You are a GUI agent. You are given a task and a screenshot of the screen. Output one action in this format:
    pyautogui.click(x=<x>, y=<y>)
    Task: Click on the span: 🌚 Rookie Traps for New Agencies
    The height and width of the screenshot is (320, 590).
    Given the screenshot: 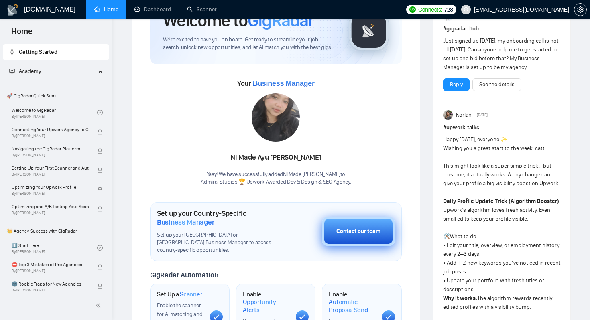 What is the action you would take?
    pyautogui.click(x=50, y=284)
    